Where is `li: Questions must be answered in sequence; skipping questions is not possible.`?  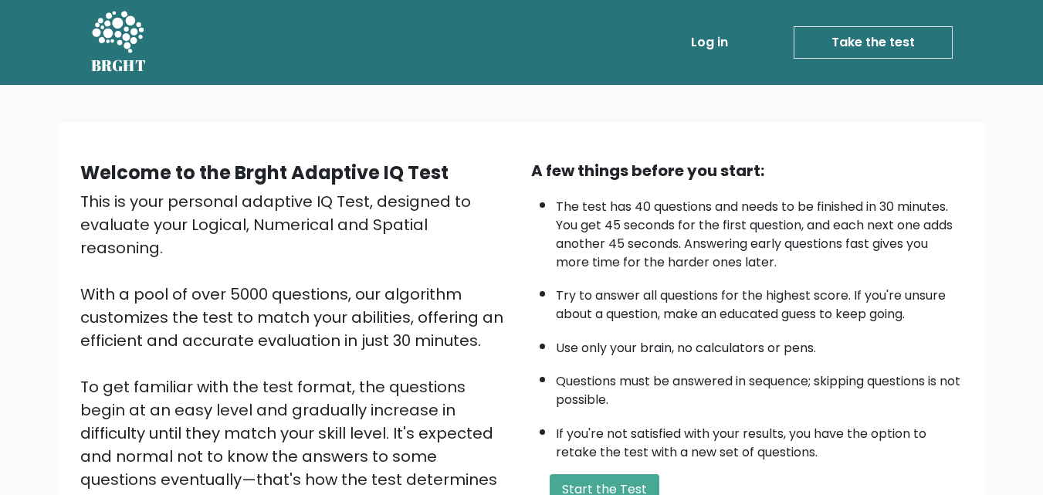 li: Questions must be answered in sequence; skipping questions is not possible. is located at coordinates (760, 387).